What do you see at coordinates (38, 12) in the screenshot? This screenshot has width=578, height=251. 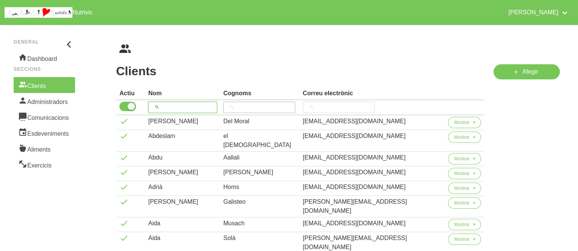 I see `img: company_logo` at bounding box center [38, 12].